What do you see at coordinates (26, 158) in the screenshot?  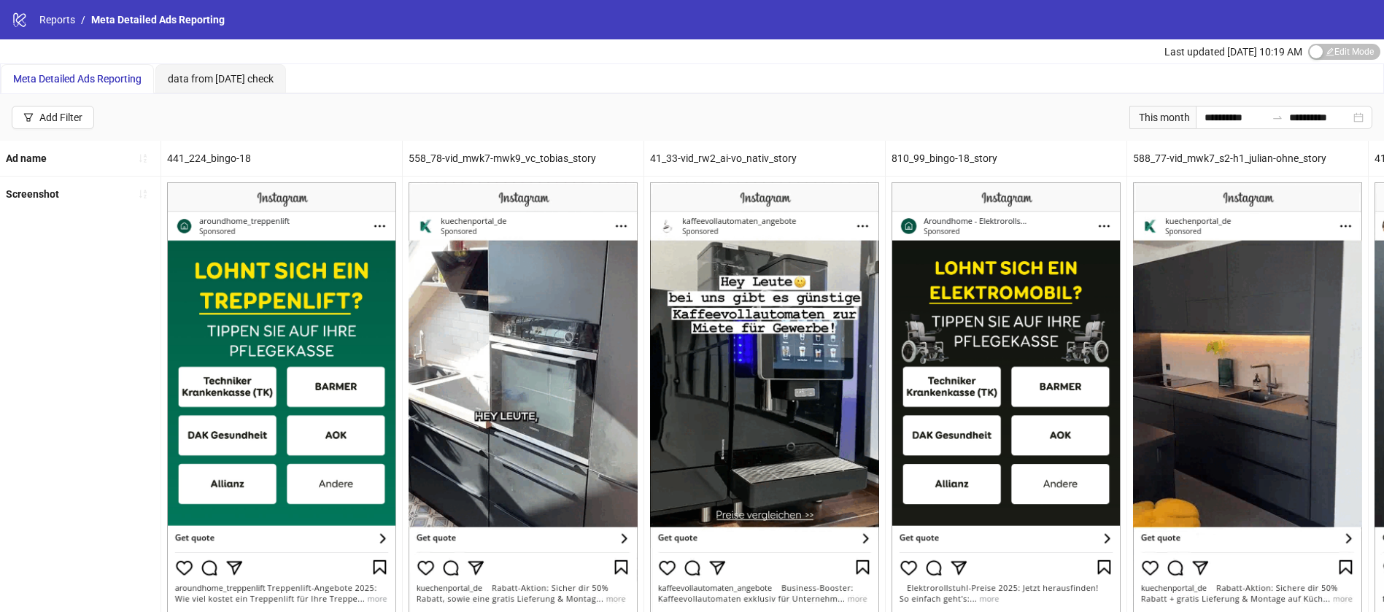 I see `b: Ad name` at bounding box center [26, 158].